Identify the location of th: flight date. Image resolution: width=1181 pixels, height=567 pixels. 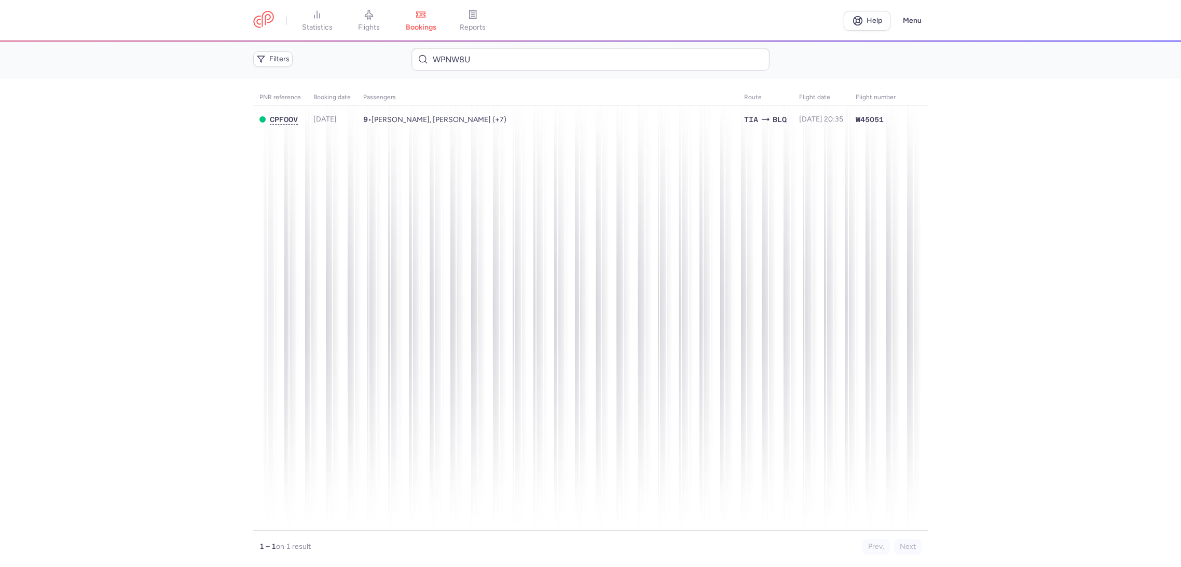
(821, 98).